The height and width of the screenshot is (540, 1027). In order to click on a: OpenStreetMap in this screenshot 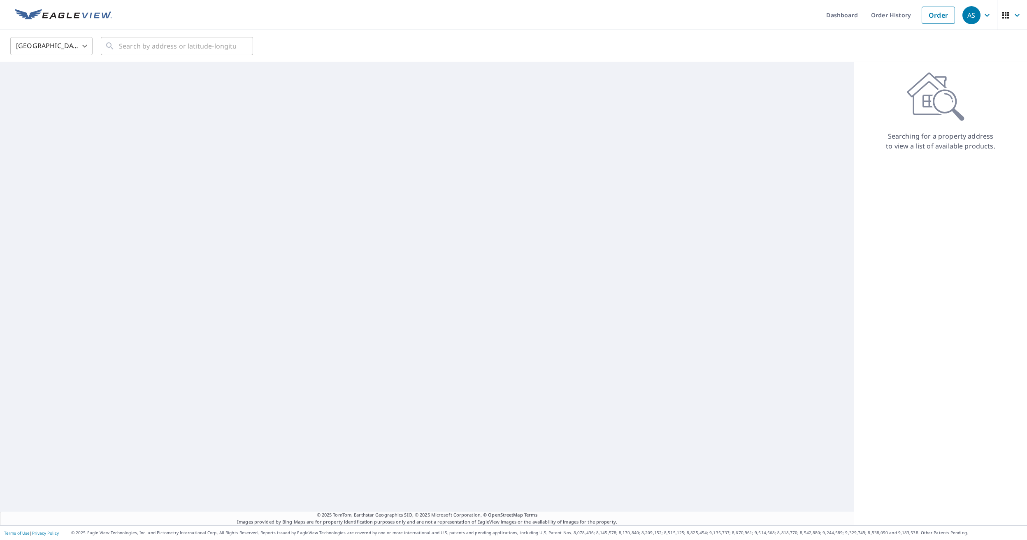, I will do `click(505, 515)`.